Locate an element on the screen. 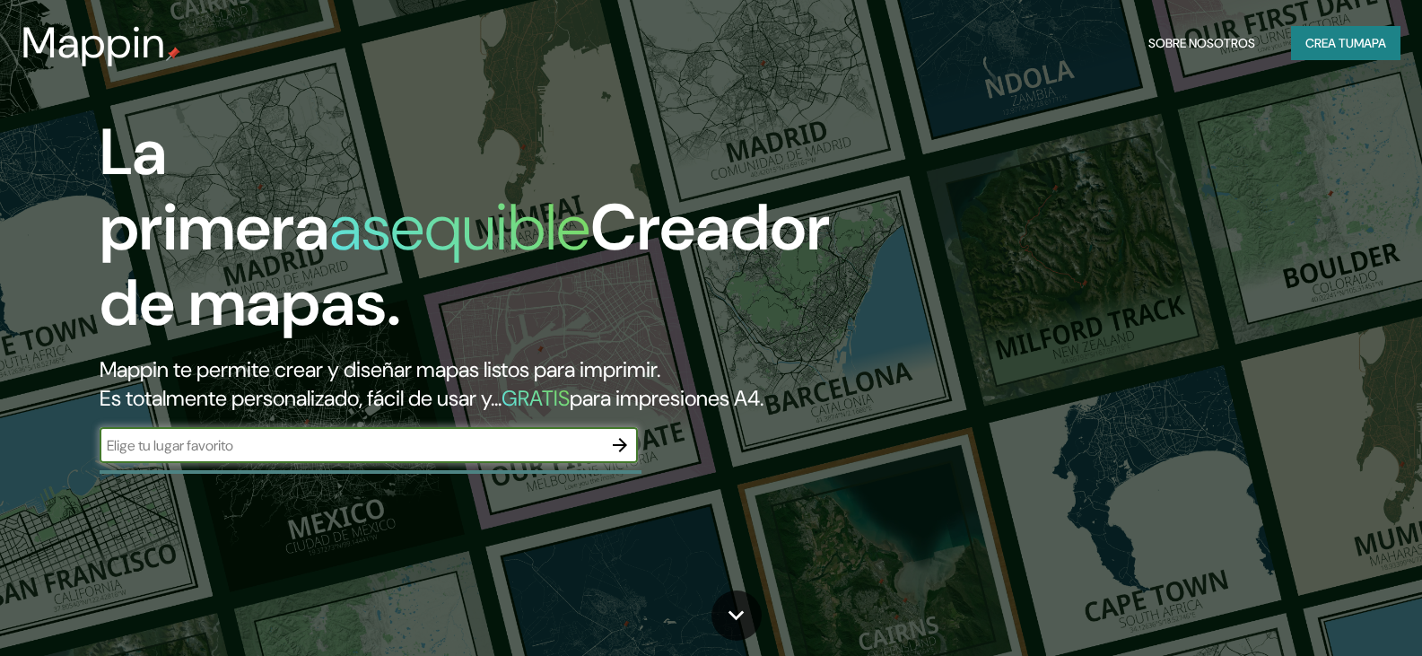 This screenshot has height=656, width=1422. font: La primera is located at coordinates (214, 189).